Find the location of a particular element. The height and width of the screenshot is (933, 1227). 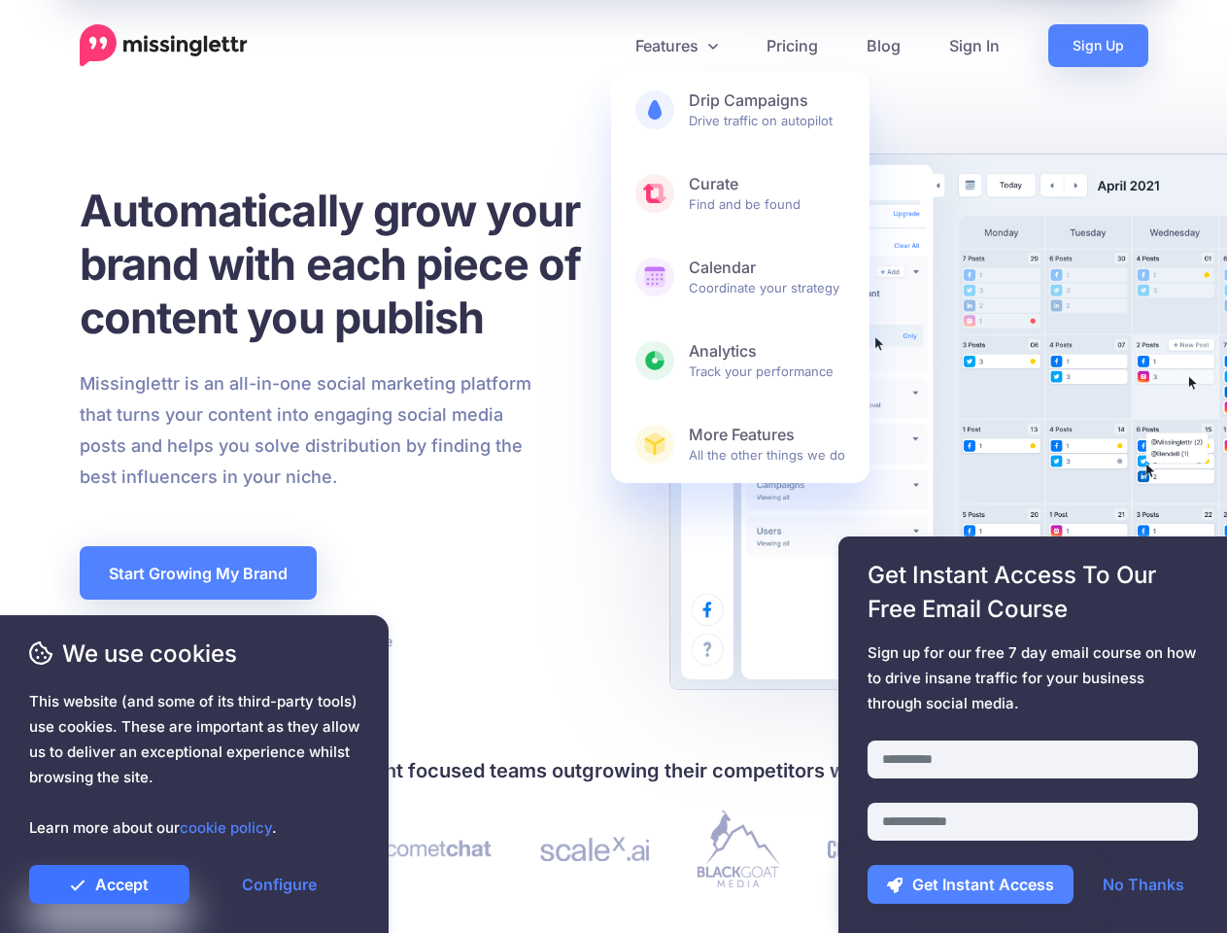

span: All the other things we do is located at coordinates (767, 444).